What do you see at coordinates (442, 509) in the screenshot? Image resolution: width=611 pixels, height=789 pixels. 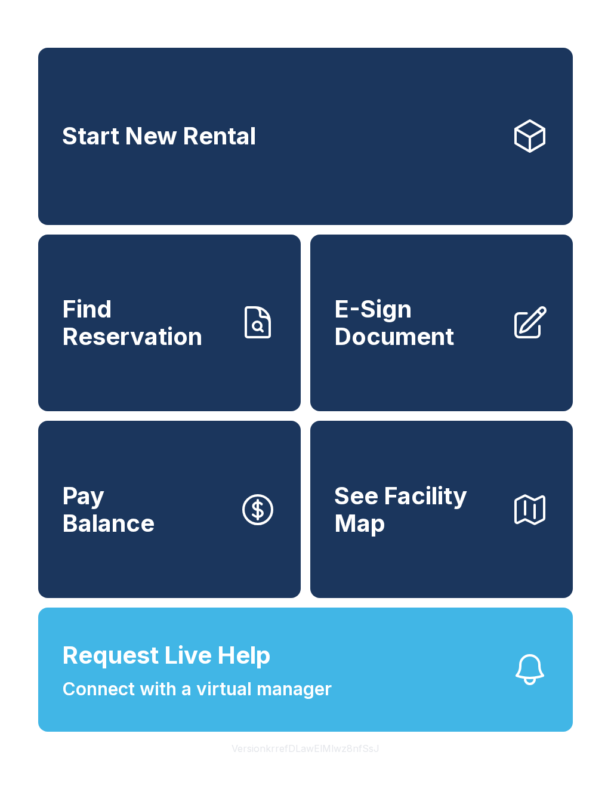 I see `button: See Facility Map` at bounding box center [442, 509].